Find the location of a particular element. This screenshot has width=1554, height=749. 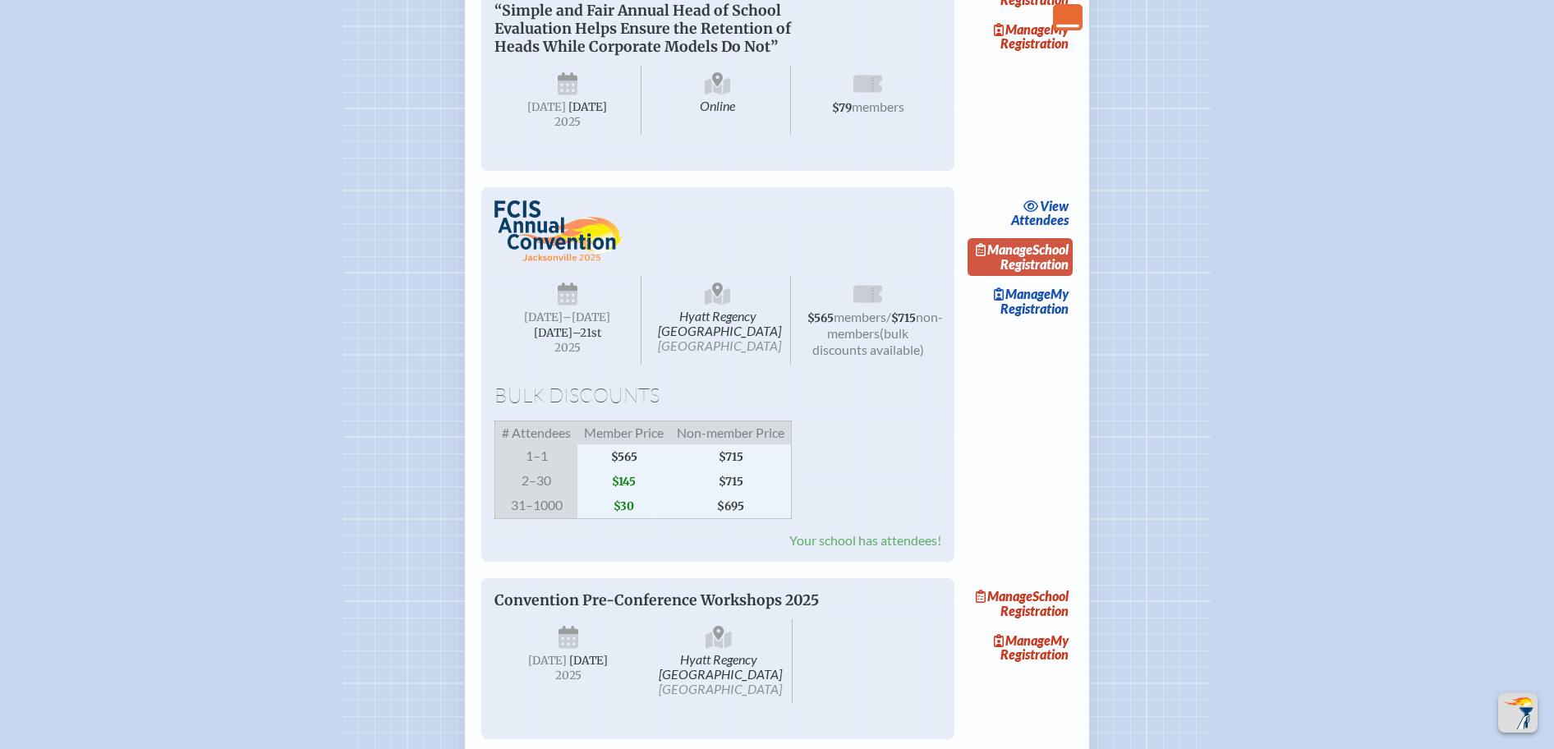

span: $695 is located at coordinates (731, 506).